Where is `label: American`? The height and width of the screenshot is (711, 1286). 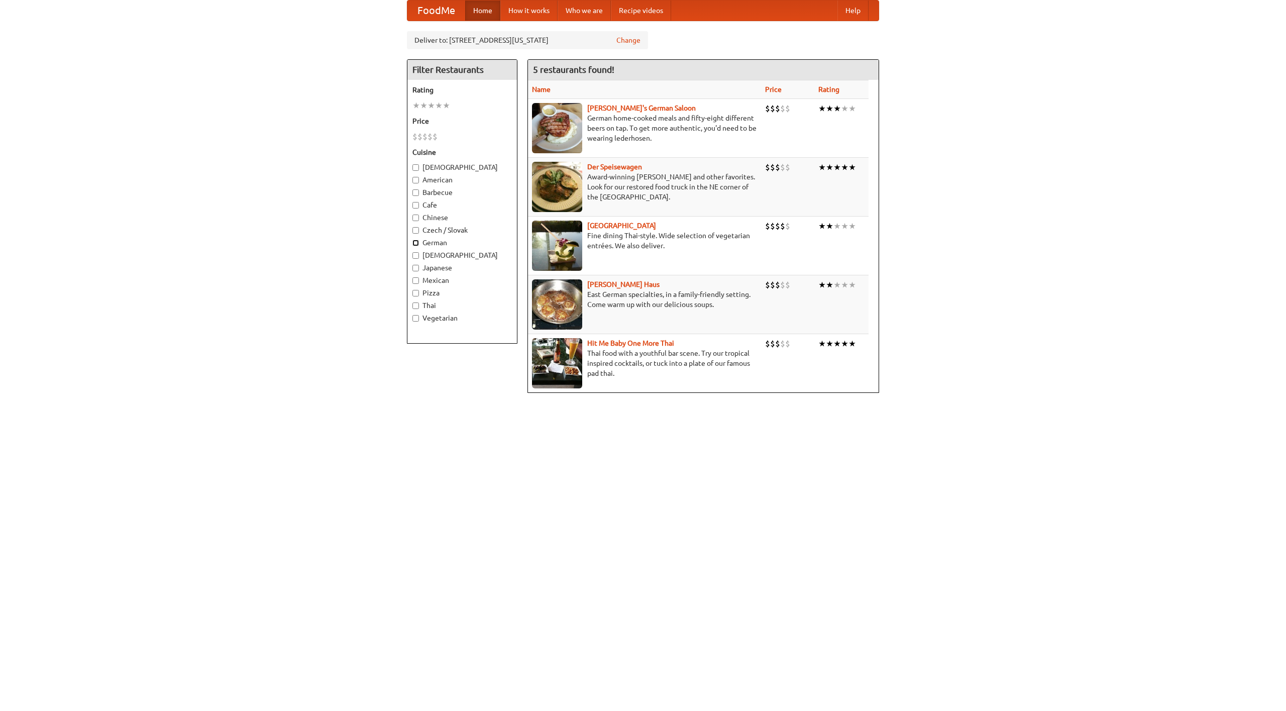
label: American is located at coordinates (462, 180).